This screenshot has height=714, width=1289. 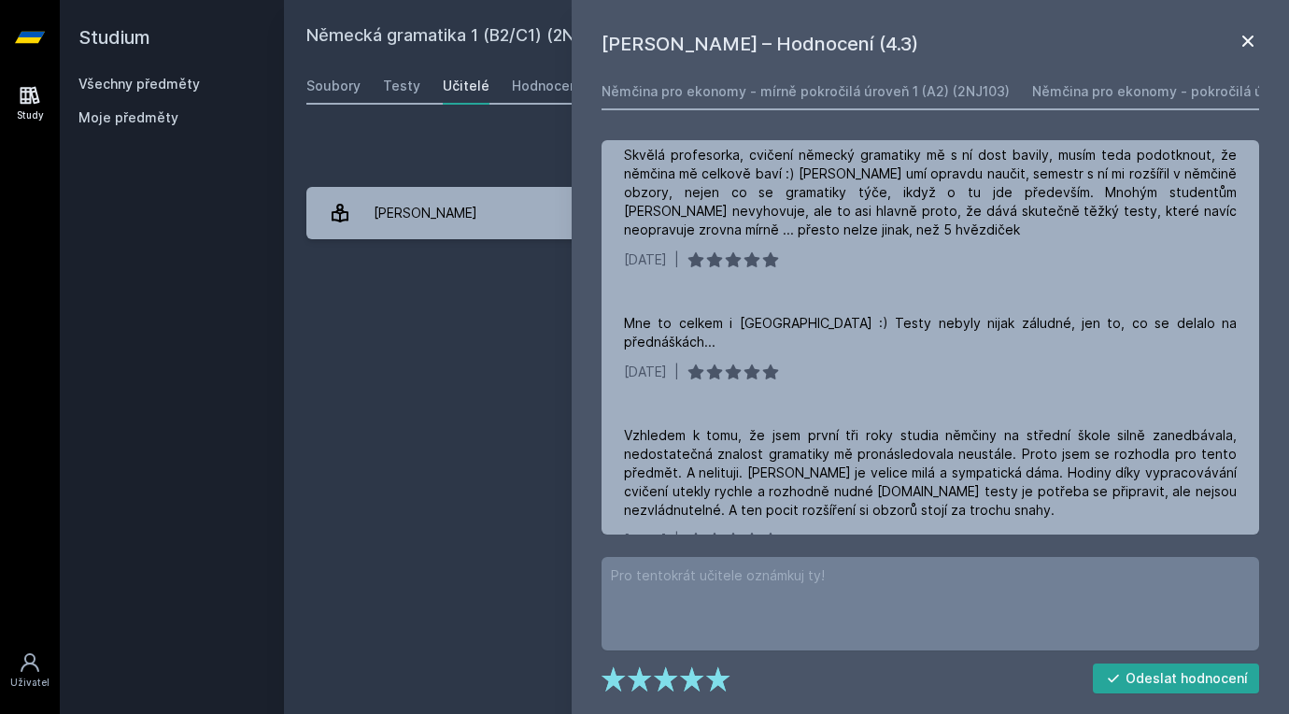 What do you see at coordinates (30, 682) in the screenshot?
I see `div: Uživatel` at bounding box center [30, 682].